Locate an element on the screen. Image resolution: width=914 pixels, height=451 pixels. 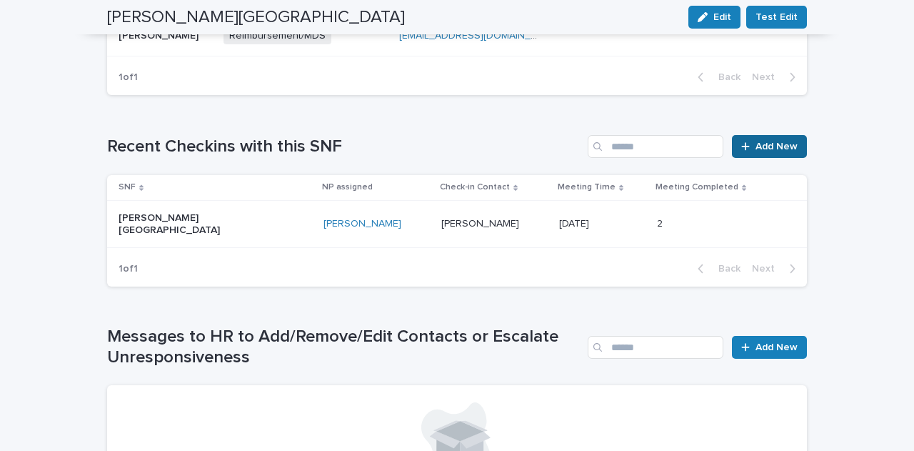
button: Test Edit is located at coordinates (777, 17).